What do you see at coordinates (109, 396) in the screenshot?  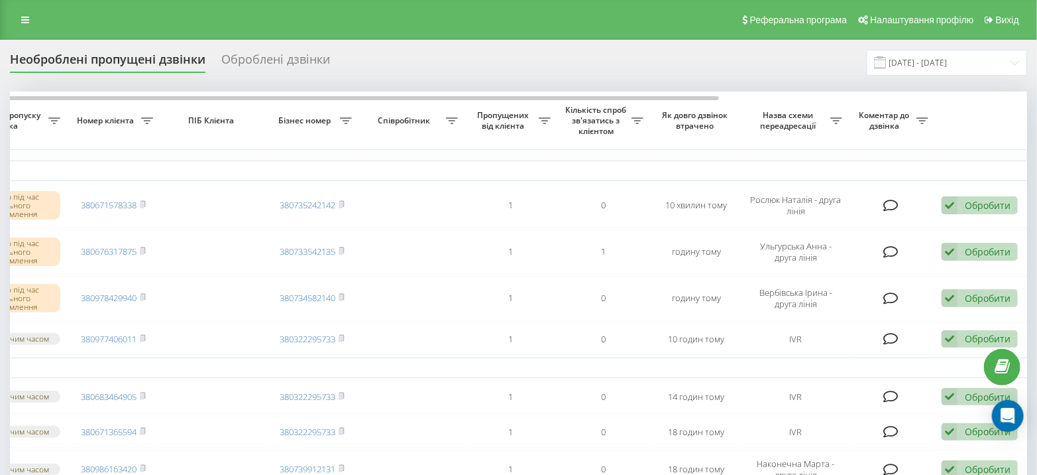 I see `a: 380683464905` at bounding box center [109, 396].